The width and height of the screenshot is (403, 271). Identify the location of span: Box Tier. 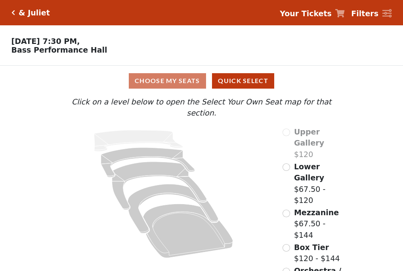
(311, 248).